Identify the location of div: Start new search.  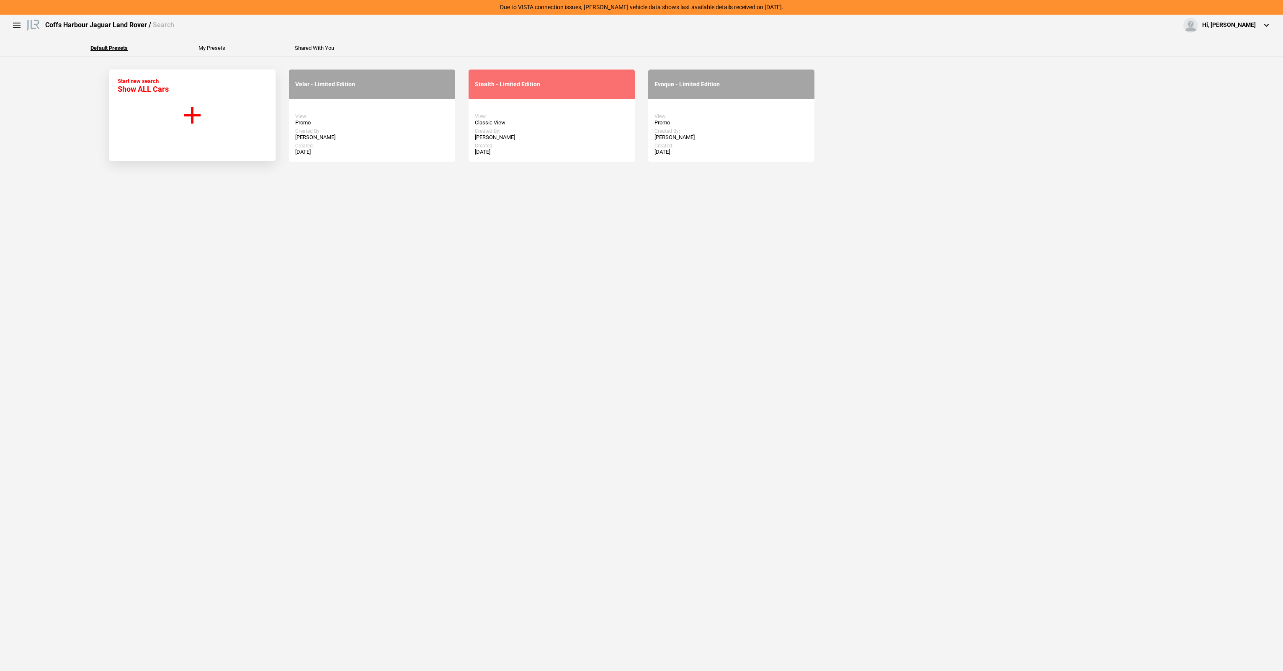
(143, 85).